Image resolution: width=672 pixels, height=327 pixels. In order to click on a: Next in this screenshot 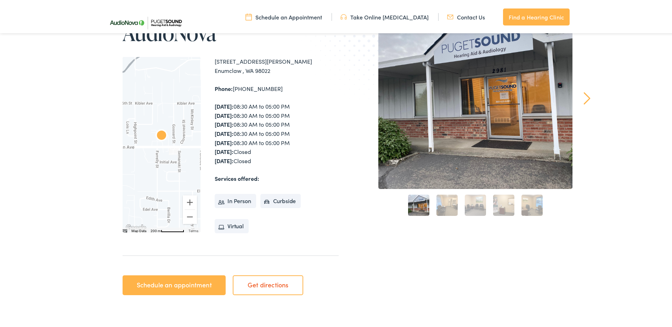, I will do `click(587, 97)`.